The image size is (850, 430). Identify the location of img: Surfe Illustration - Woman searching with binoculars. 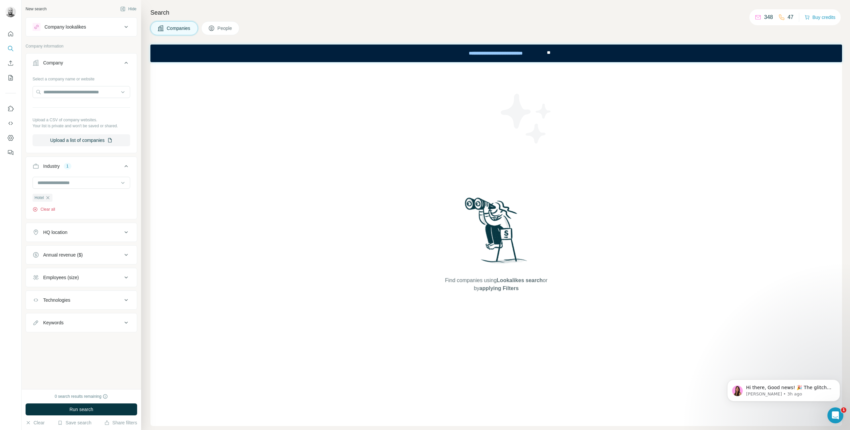
(496, 232).